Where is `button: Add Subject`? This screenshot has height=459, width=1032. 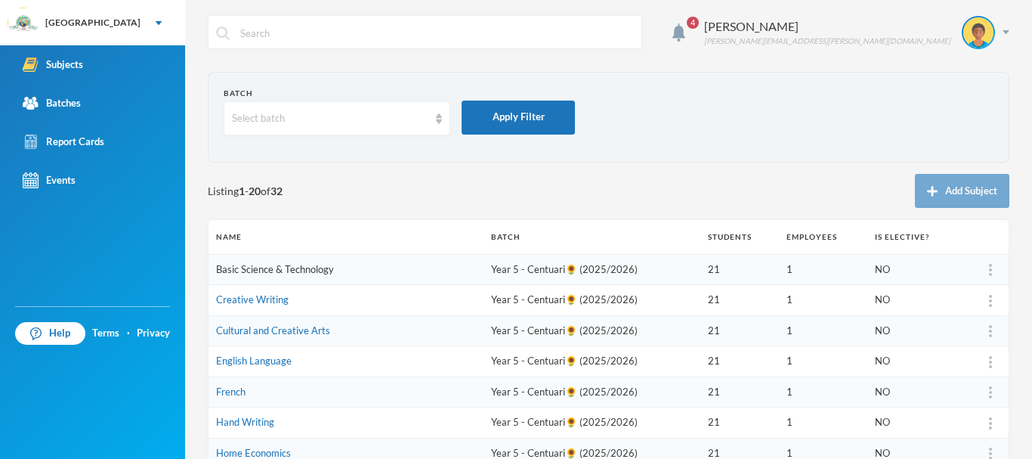 button: Add Subject is located at coordinates (962, 190).